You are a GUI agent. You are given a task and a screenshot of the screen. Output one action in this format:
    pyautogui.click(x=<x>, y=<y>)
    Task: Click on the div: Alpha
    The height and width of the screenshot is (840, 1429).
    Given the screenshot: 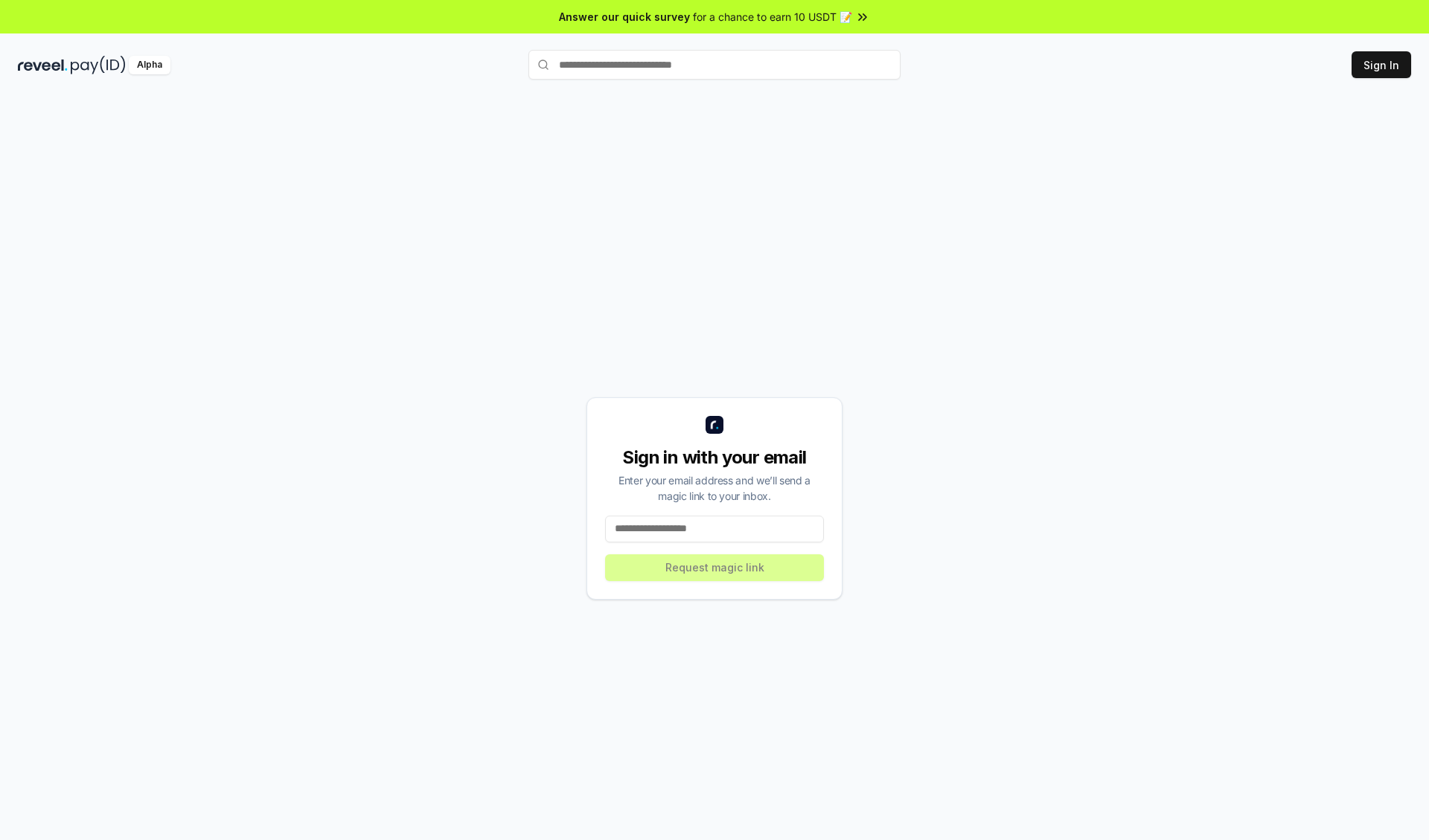 What is the action you would take?
    pyautogui.click(x=150, y=65)
    